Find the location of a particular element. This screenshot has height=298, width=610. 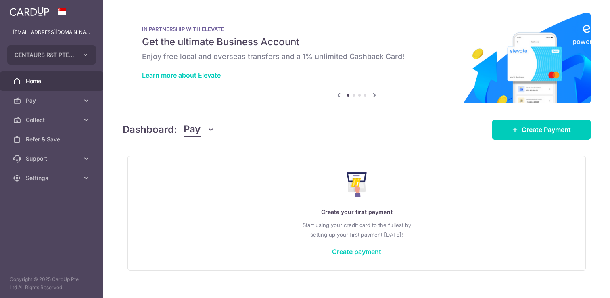

span: Settings is located at coordinates (52, 178).